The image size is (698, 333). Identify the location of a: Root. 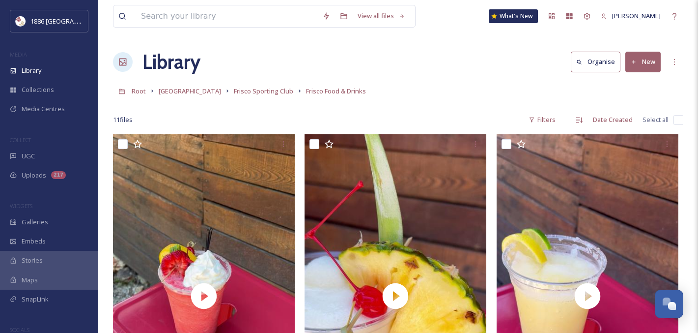
(139, 91).